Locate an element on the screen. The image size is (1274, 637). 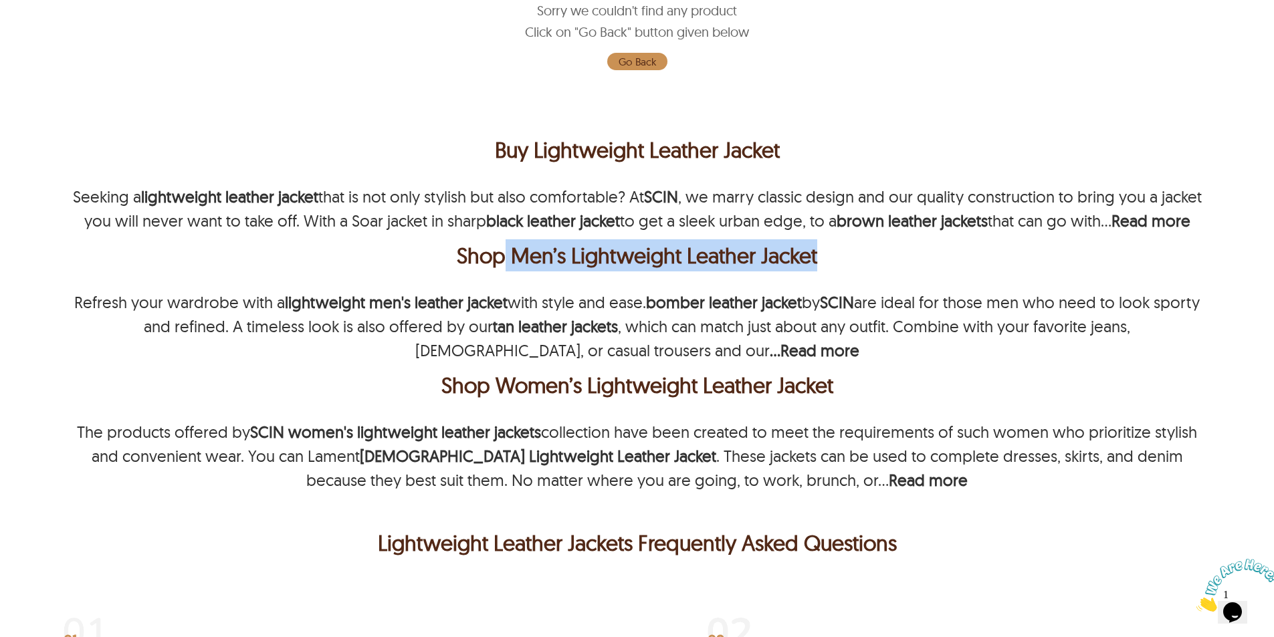
div: Shop Women’s Lightweight Leather Jacket is located at coordinates (637, 385).